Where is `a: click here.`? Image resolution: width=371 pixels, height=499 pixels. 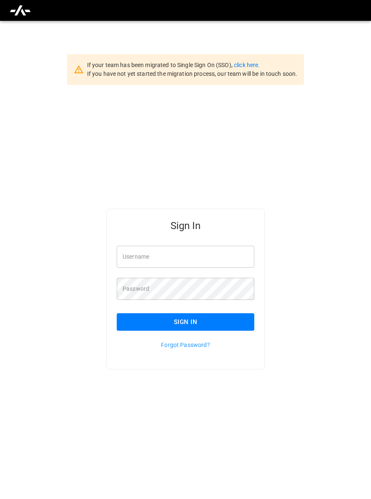
a: click here. is located at coordinates (247, 65).